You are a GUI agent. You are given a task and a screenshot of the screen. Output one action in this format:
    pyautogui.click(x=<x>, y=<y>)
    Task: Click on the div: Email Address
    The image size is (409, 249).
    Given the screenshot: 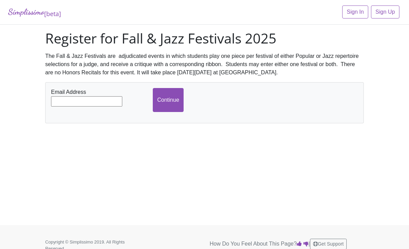 What is the action you would take?
    pyautogui.click(x=101, y=97)
    